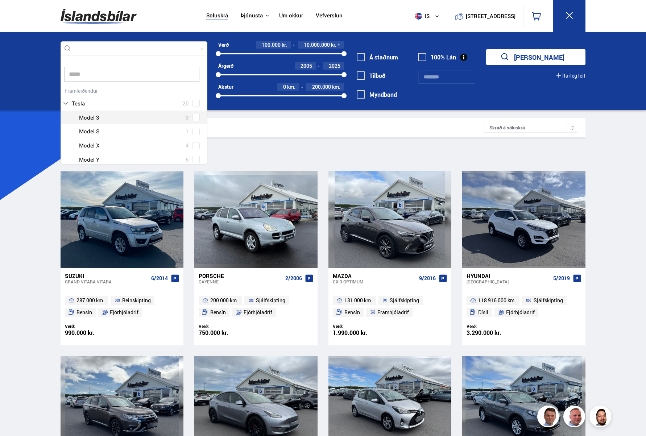  What do you see at coordinates (549, 417) in the screenshot?
I see `img: FbJEzSuNWCJXmdc-.webp` at bounding box center [549, 417].